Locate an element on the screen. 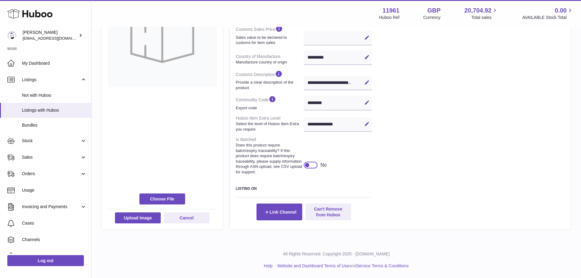  button: Upload Image is located at coordinates (138, 218).